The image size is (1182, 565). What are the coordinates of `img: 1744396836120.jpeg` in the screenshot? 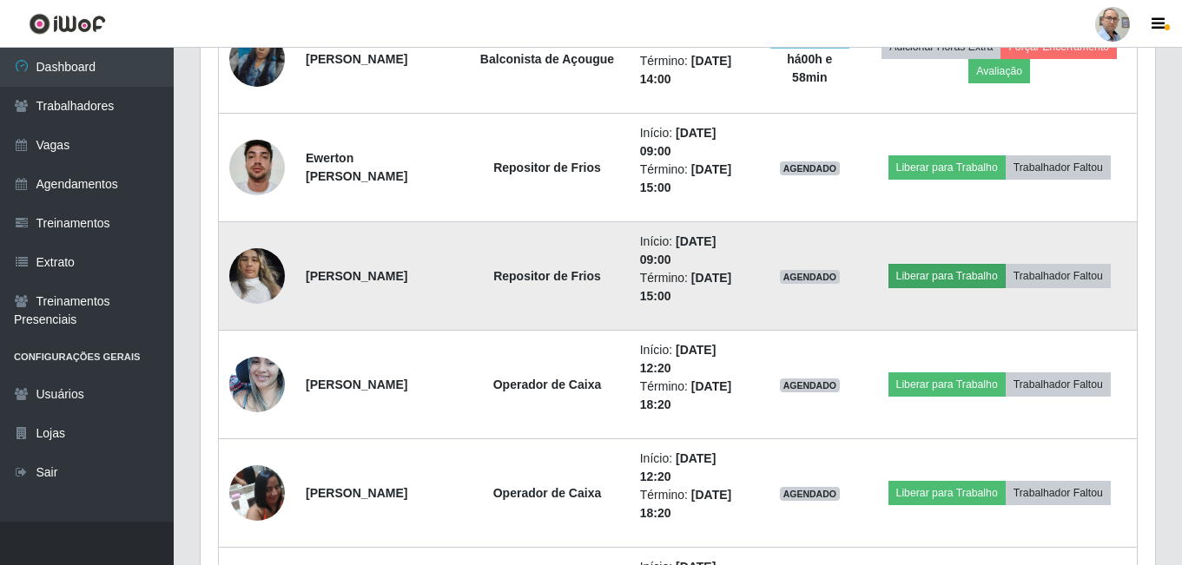 It's located at (257, 275).